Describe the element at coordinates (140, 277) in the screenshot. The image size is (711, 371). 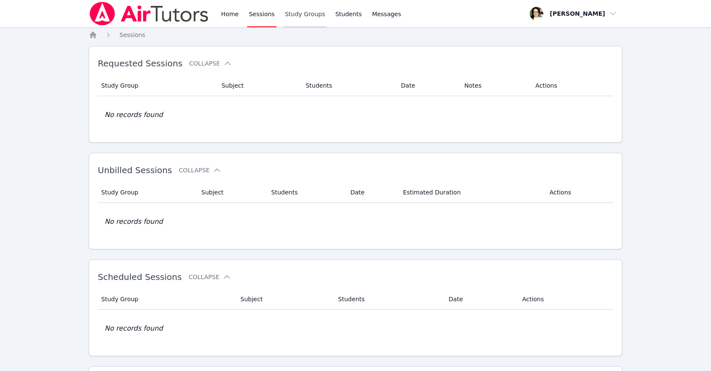
I see `span: Scheduled Sessions` at that location.